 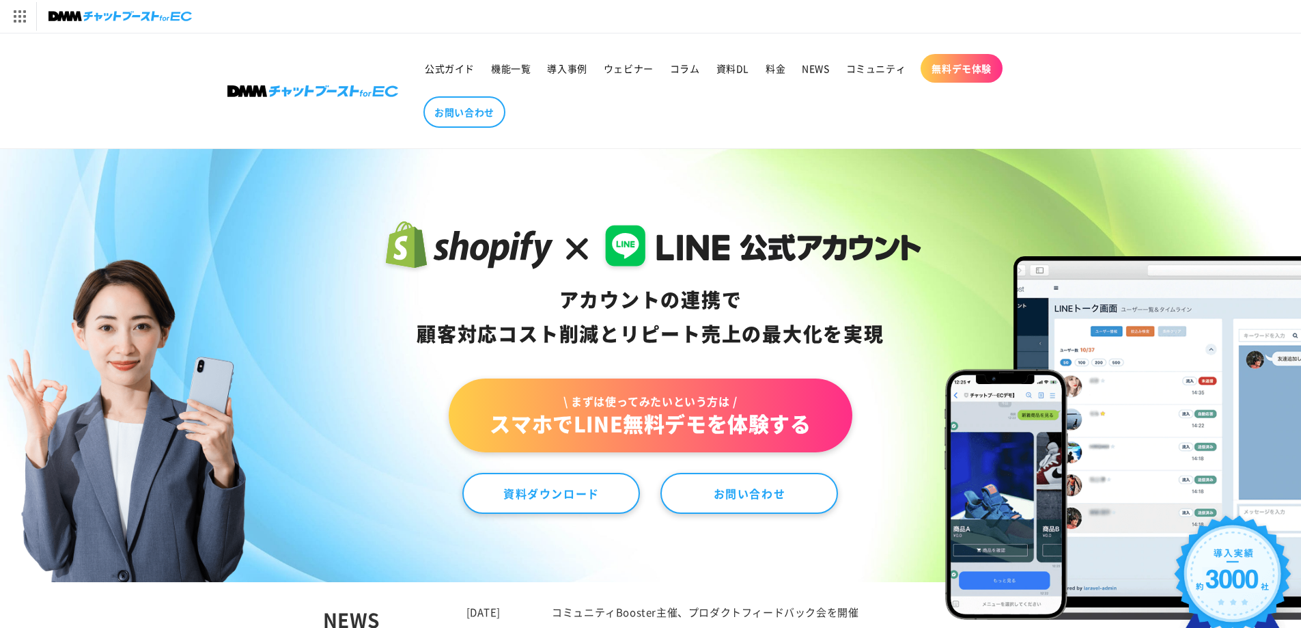 I want to click on span: コミュニティ, so click(x=876, y=68).